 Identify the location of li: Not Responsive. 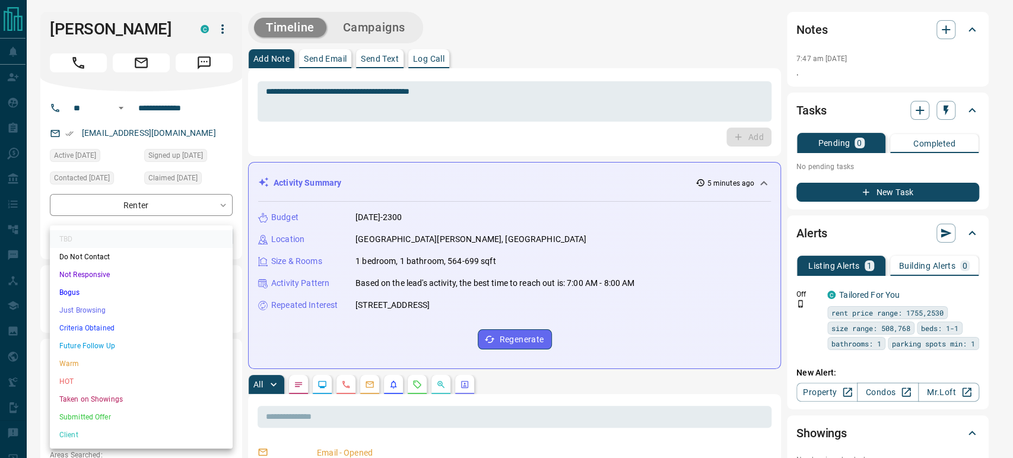
(141, 275).